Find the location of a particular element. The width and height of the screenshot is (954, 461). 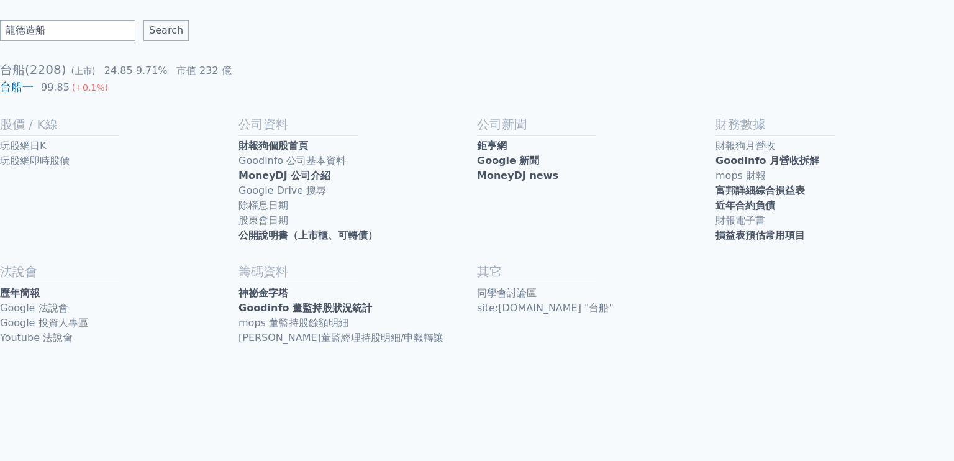

a: Google Drive 搜尋 is located at coordinates (358, 191).